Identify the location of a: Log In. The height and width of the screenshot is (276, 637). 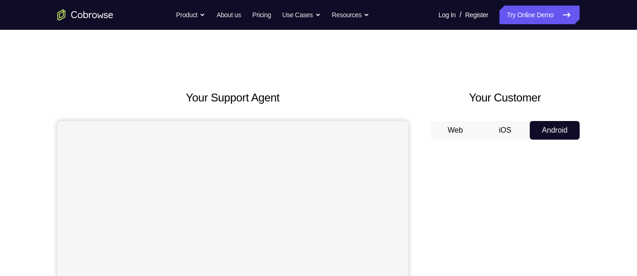
(447, 15).